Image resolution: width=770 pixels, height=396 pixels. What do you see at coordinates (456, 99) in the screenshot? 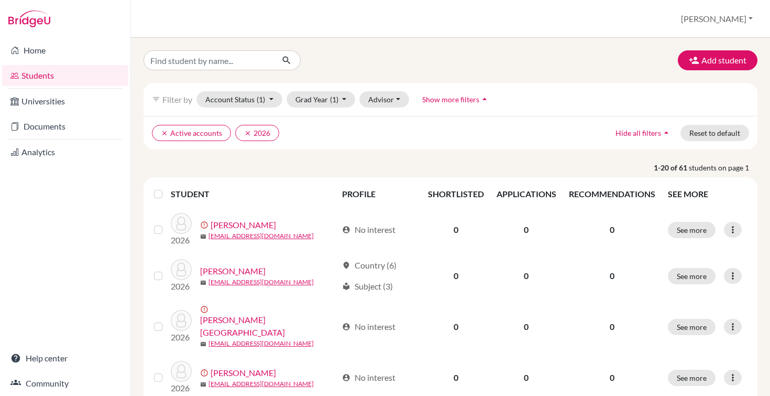
I see `button: Show more filtersarrow_drop_up` at bounding box center [456, 99].